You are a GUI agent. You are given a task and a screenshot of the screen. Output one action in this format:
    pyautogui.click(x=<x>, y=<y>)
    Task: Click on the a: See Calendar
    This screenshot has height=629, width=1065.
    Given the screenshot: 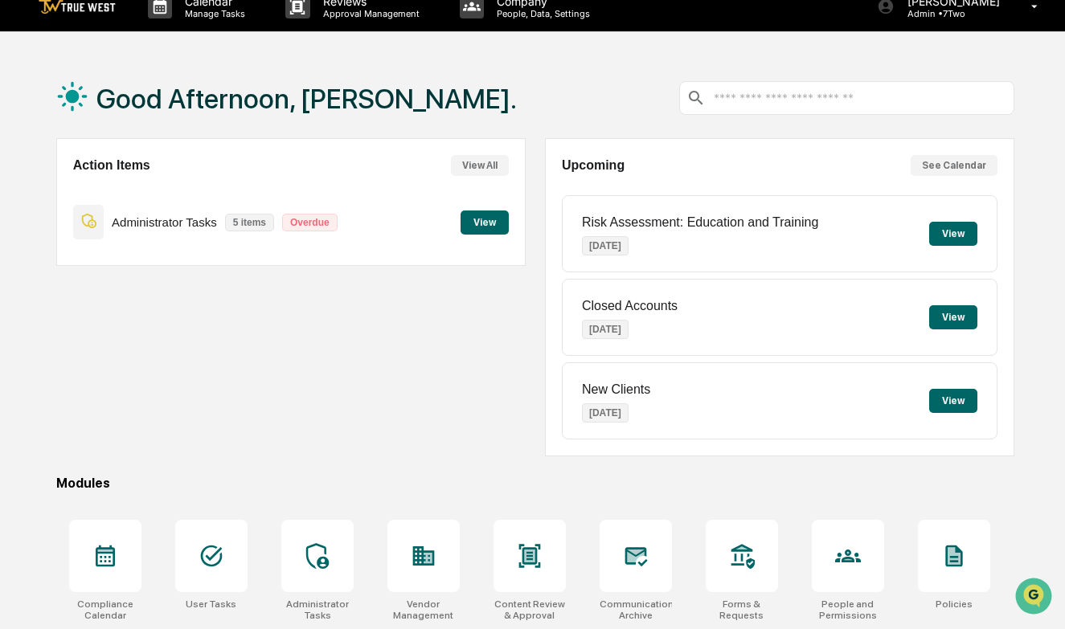 What is the action you would take?
    pyautogui.click(x=954, y=166)
    